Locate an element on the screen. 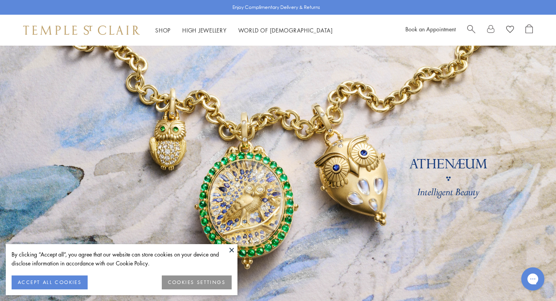 The height and width of the screenshot is (301, 556). a: High JewelleryHigh Jewellery is located at coordinates (204, 30).